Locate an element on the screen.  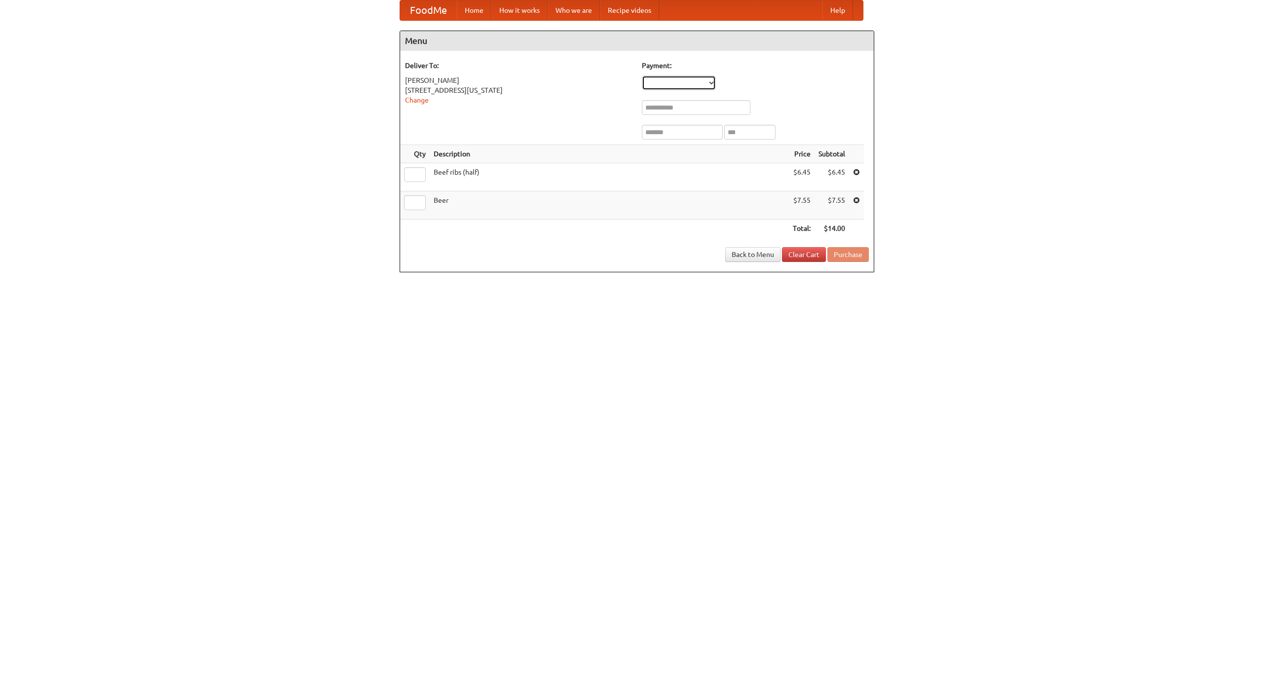
a: Recipe videos is located at coordinates (630, 10).